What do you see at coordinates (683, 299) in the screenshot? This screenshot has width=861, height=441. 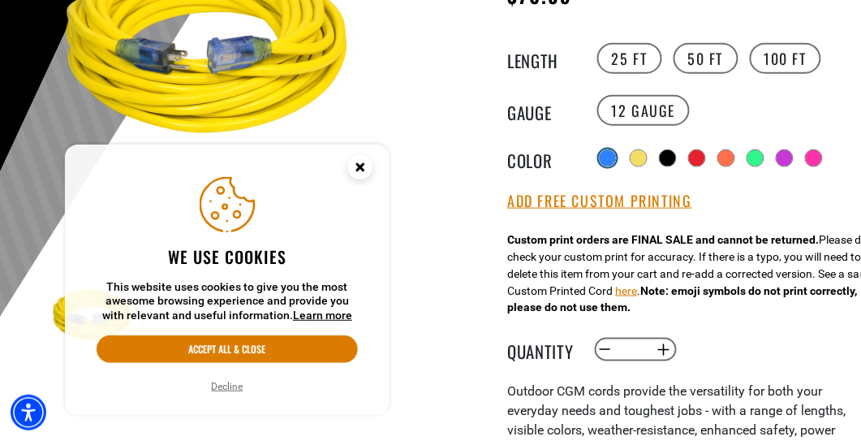 I see `strong: Note: emoji symbols do not print correctly, please do not use them.` at bounding box center [683, 299].